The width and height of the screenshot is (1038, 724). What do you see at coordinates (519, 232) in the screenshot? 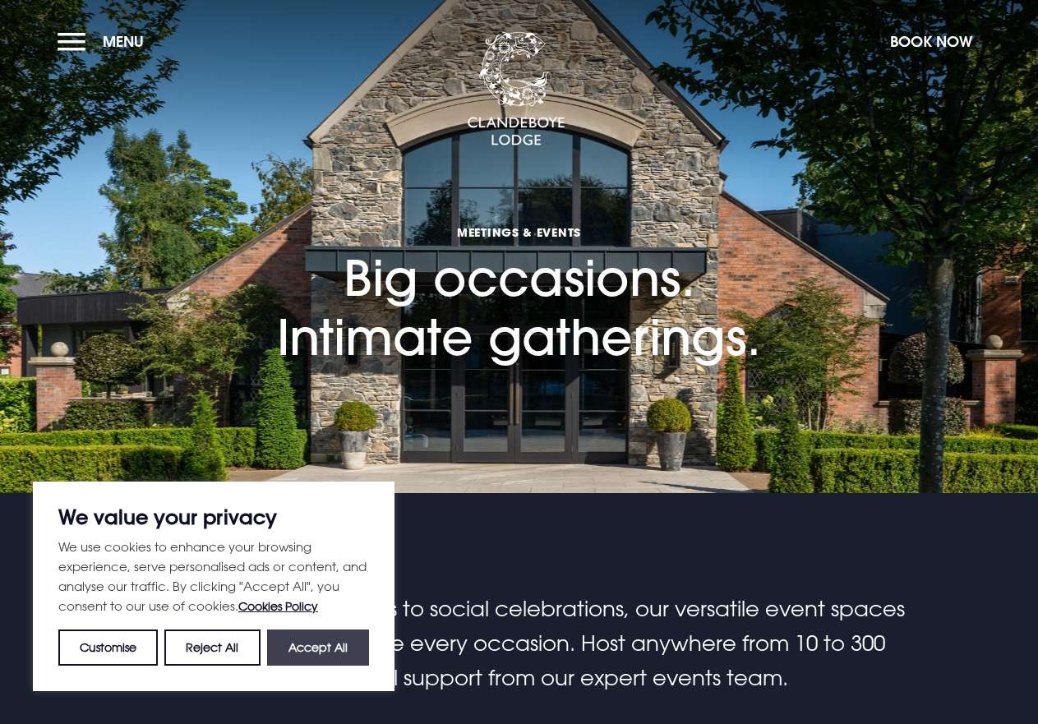
I see `span: Meetings & Events` at bounding box center [519, 232].